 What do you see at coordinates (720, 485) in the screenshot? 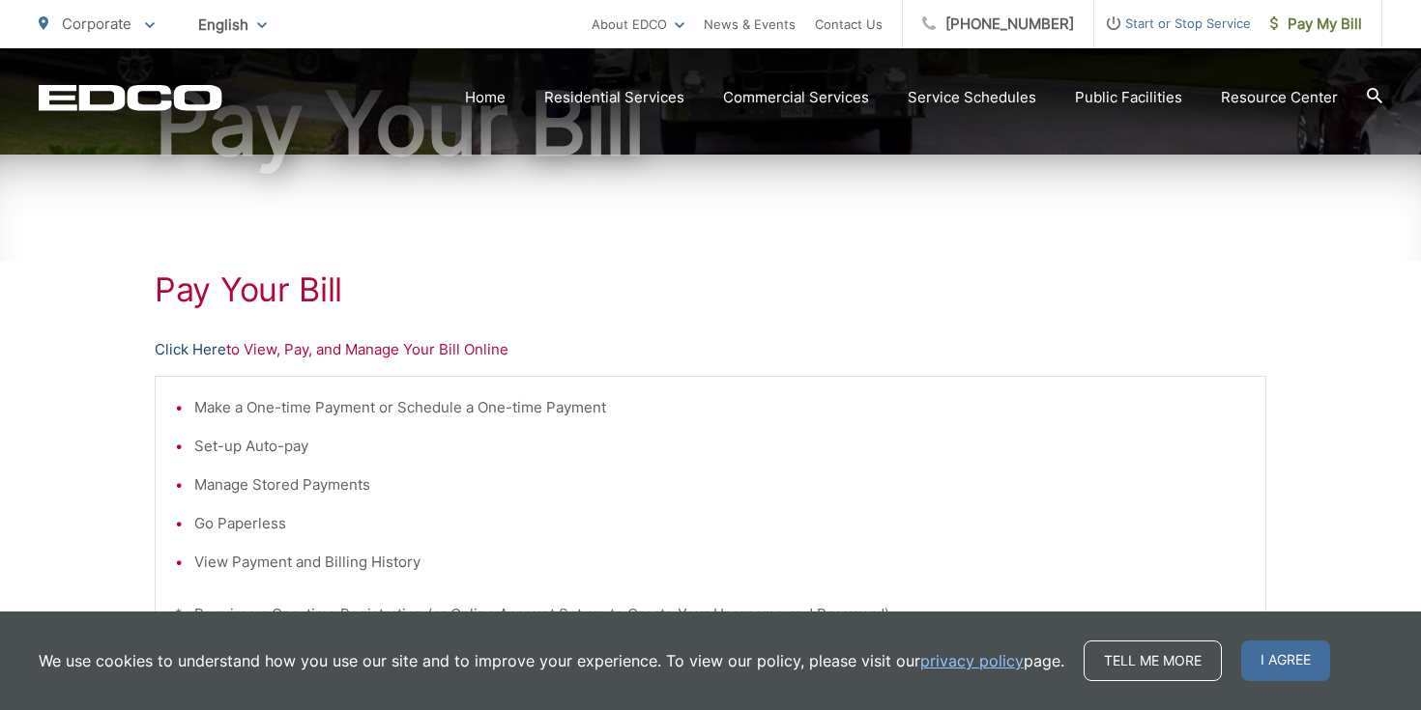
I see `li: Manage Stored Payments` at bounding box center [720, 485].